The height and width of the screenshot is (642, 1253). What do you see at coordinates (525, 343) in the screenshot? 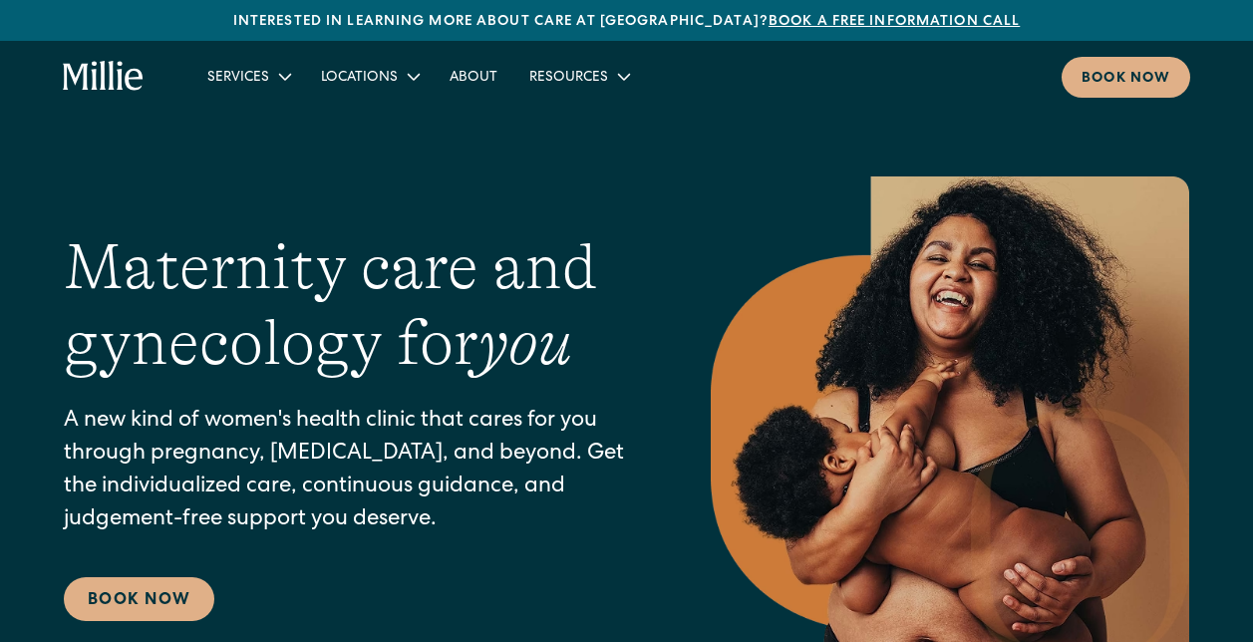
I see `em: you` at bounding box center [525, 343].